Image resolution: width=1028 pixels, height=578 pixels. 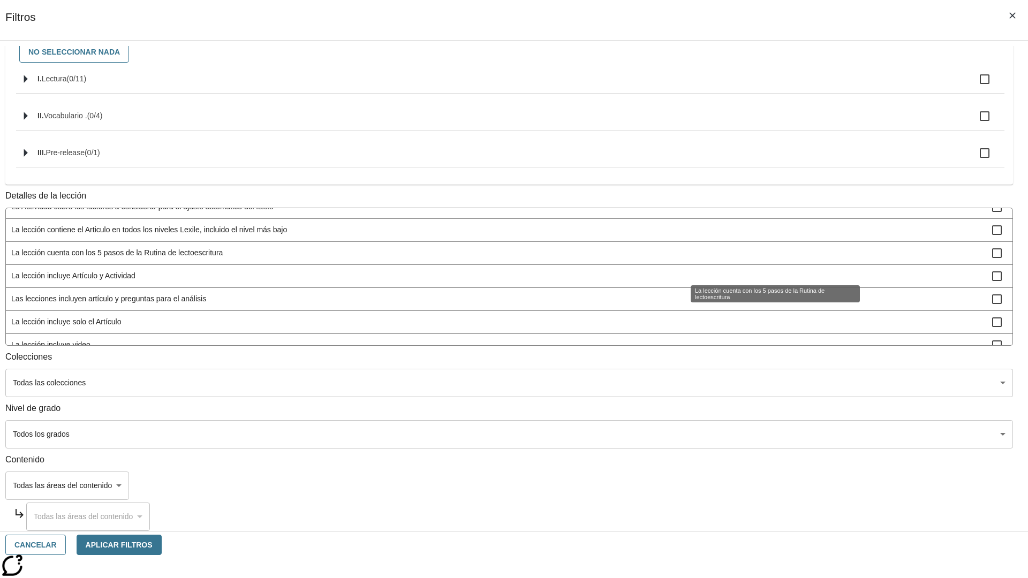 I want to click on p: Colecciones, so click(x=509, y=357).